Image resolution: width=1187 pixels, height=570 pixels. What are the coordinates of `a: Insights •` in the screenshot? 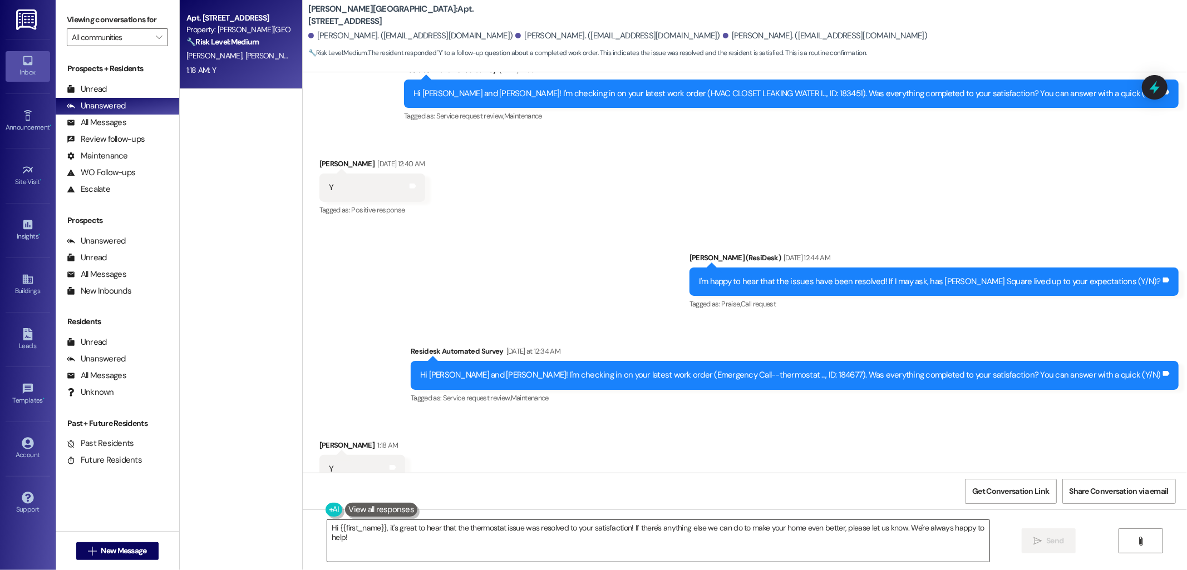 It's located at (28, 230).